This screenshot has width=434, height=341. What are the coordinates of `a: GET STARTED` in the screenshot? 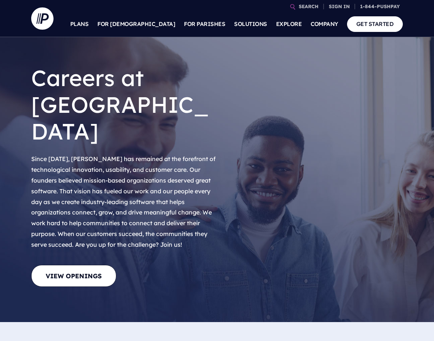 It's located at (375, 24).